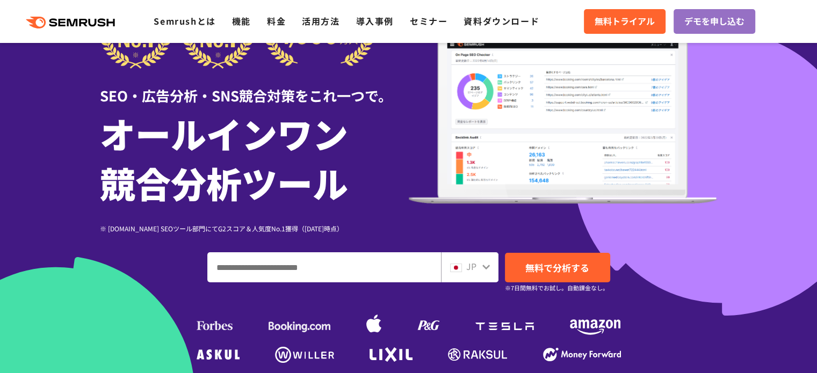 The image size is (817, 373). Describe the element at coordinates (276, 21) in the screenshot. I see `a: 料金` at that location.